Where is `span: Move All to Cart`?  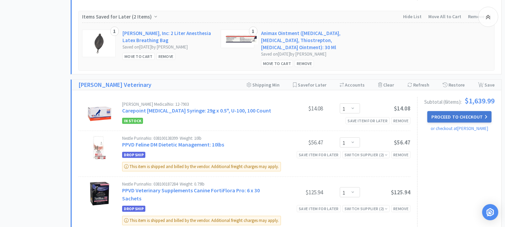 span: Move All to Cart is located at coordinates (444, 16).